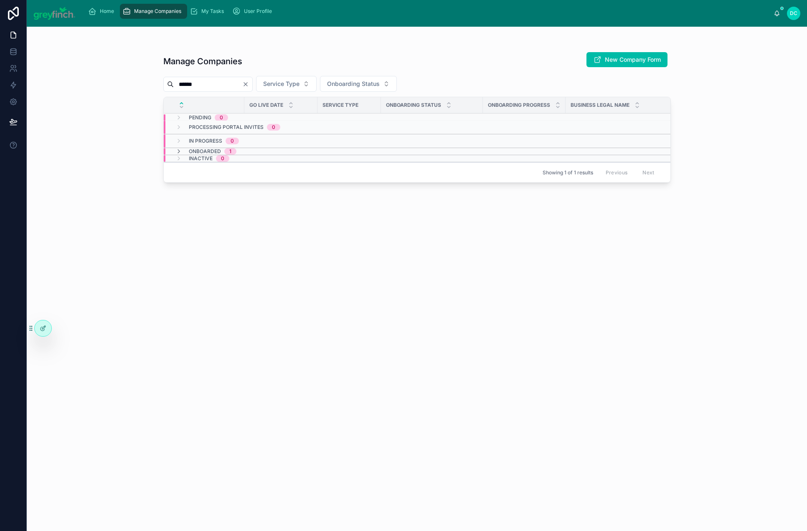  Describe the element at coordinates (205, 141) in the screenshot. I see `span: In Progress` at that location.